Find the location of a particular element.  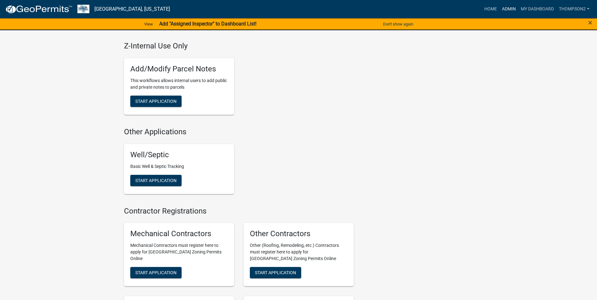

h4: Contractor Registrations is located at coordinates (239, 211).